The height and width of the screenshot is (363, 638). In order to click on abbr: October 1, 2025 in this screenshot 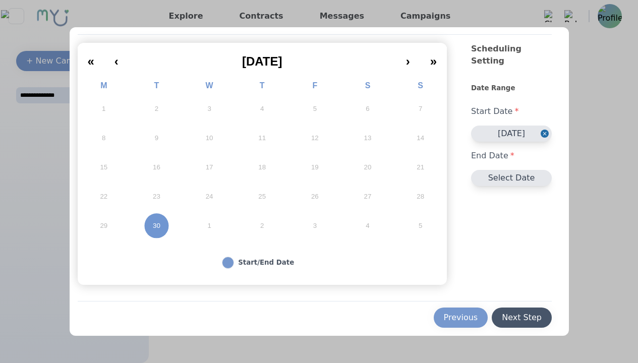, I will do `click(209, 226)`.